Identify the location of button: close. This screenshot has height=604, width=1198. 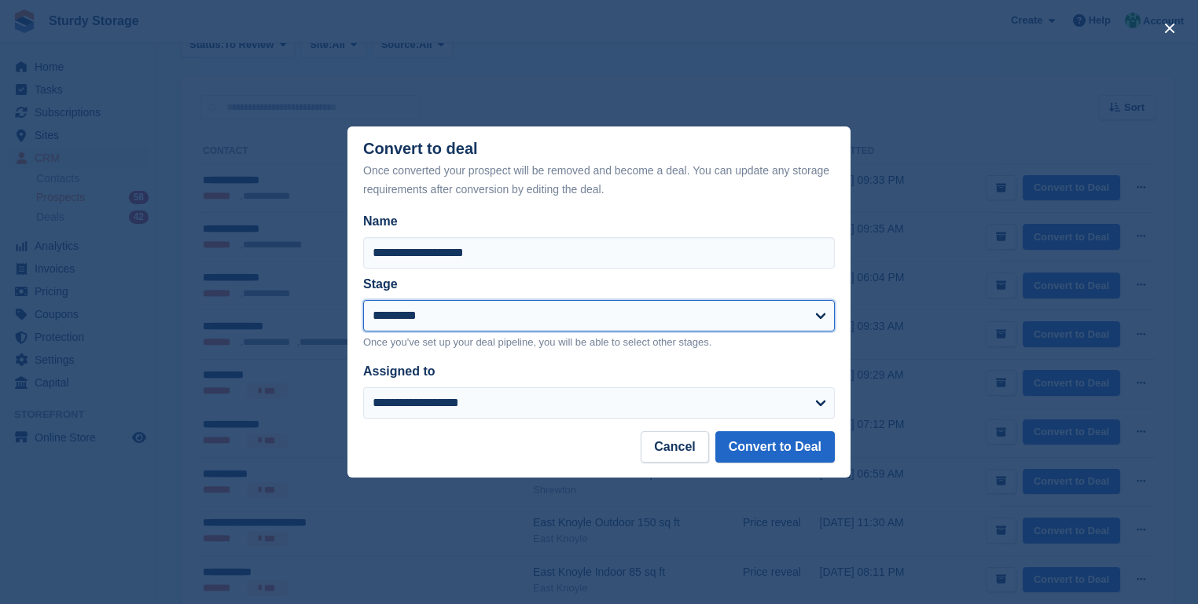
(1169, 28).